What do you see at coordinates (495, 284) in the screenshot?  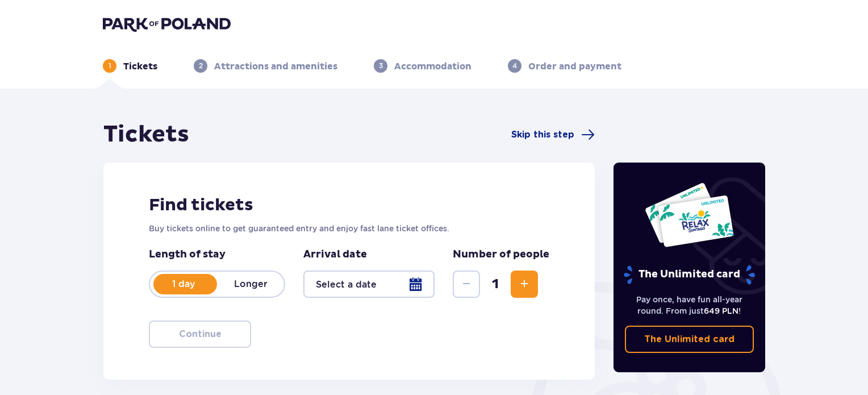 I see `span: 1` at bounding box center [495, 284].